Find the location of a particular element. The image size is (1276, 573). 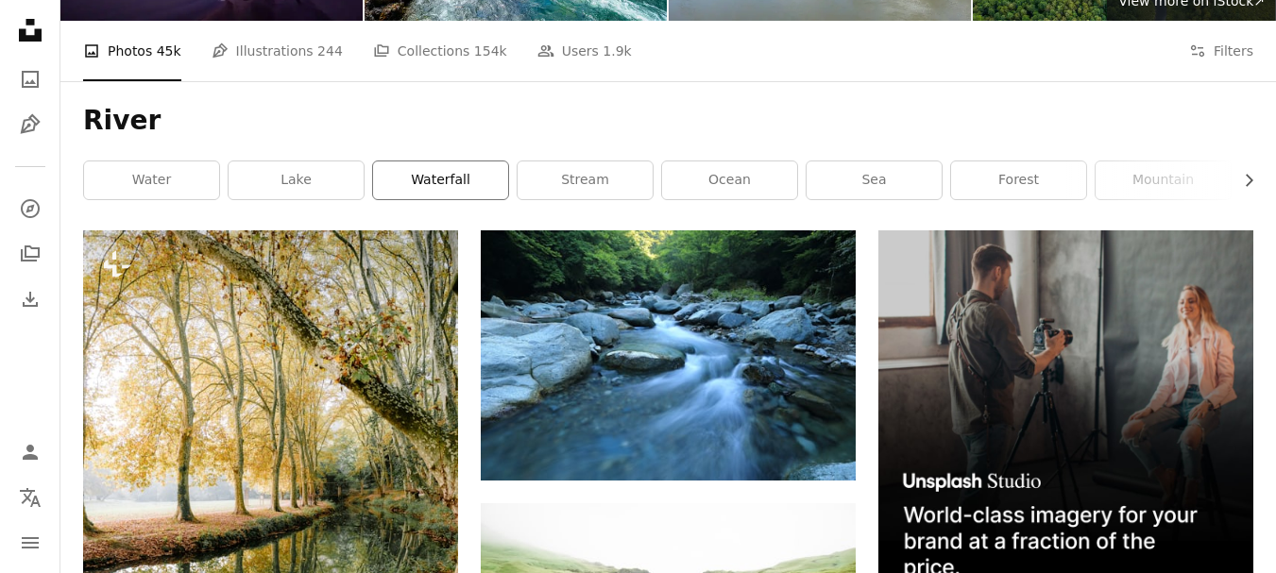

a: forest is located at coordinates (1018, 180).